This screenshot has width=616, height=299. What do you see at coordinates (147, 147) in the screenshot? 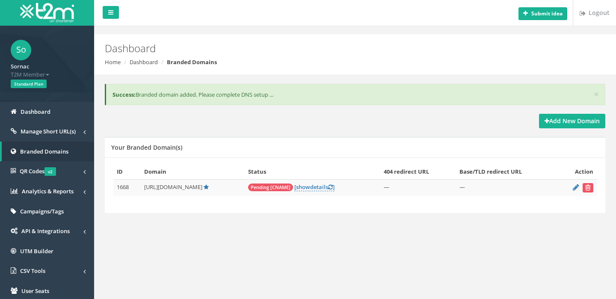
I see `h5: Your Branded Domain(s)` at bounding box center [147, 147].